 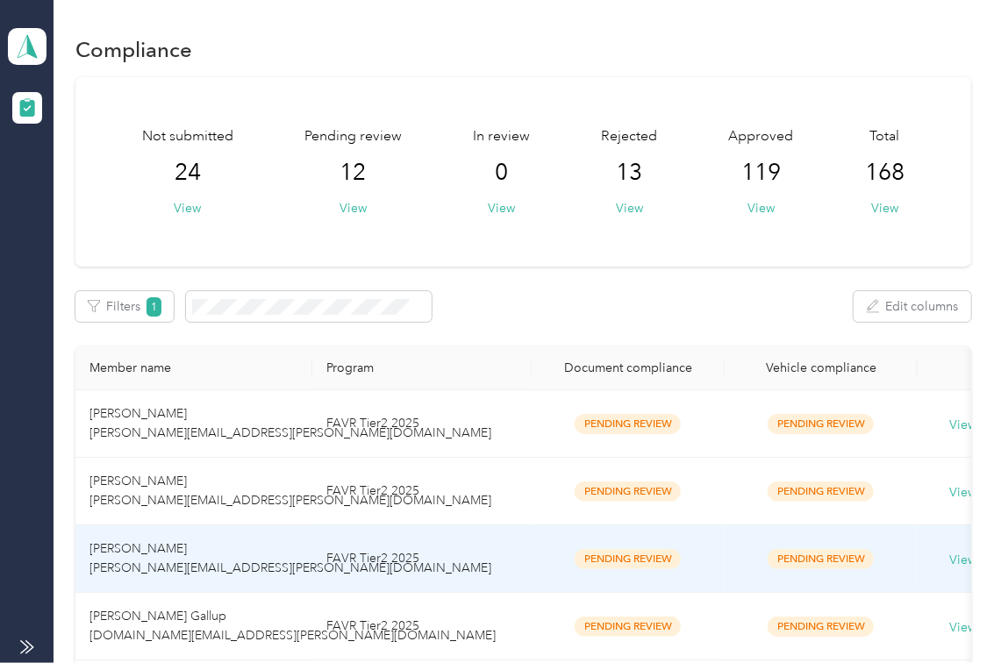 What do you see at coordinates (760, 173) in the screenshot?
I see `span: 119` at bounding box center [760, 173].